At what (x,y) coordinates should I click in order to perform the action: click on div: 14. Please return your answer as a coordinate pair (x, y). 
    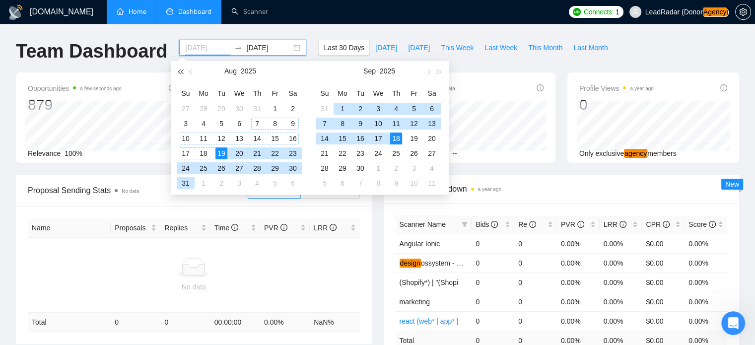
    Looking at the image, I should click on (257, 138).